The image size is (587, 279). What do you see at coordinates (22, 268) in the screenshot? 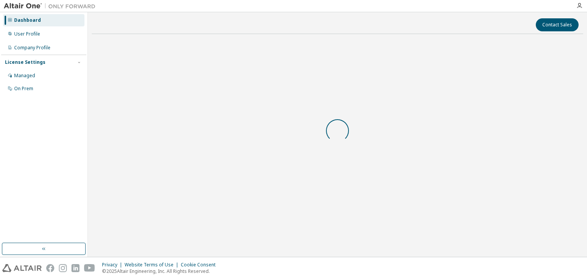
I see `img: altair_logo.svg` at bounding box center [22, 268].